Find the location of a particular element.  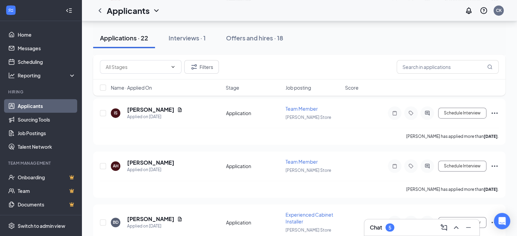

svg: QuestionInfo is located at coordinates (483, 11).